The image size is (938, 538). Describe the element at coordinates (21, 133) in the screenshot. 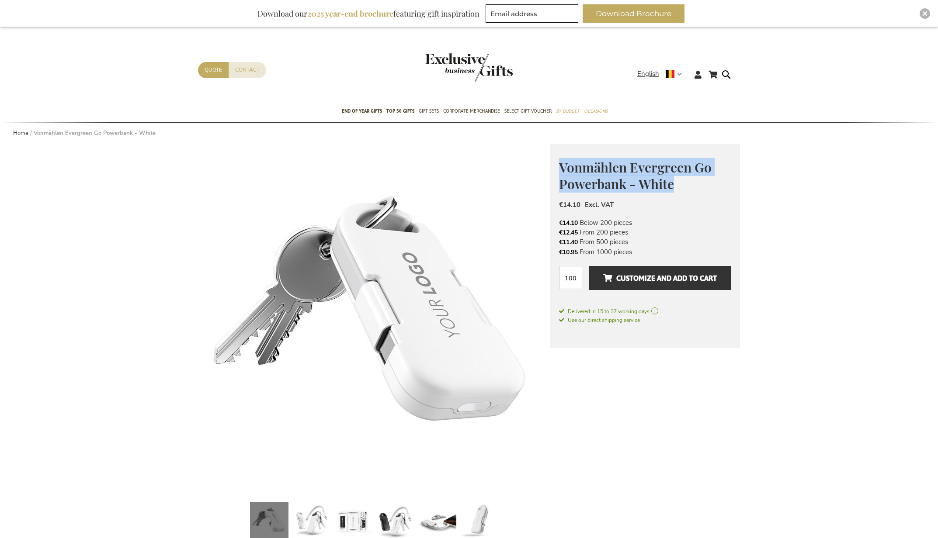

I see `a: Home` at that location.